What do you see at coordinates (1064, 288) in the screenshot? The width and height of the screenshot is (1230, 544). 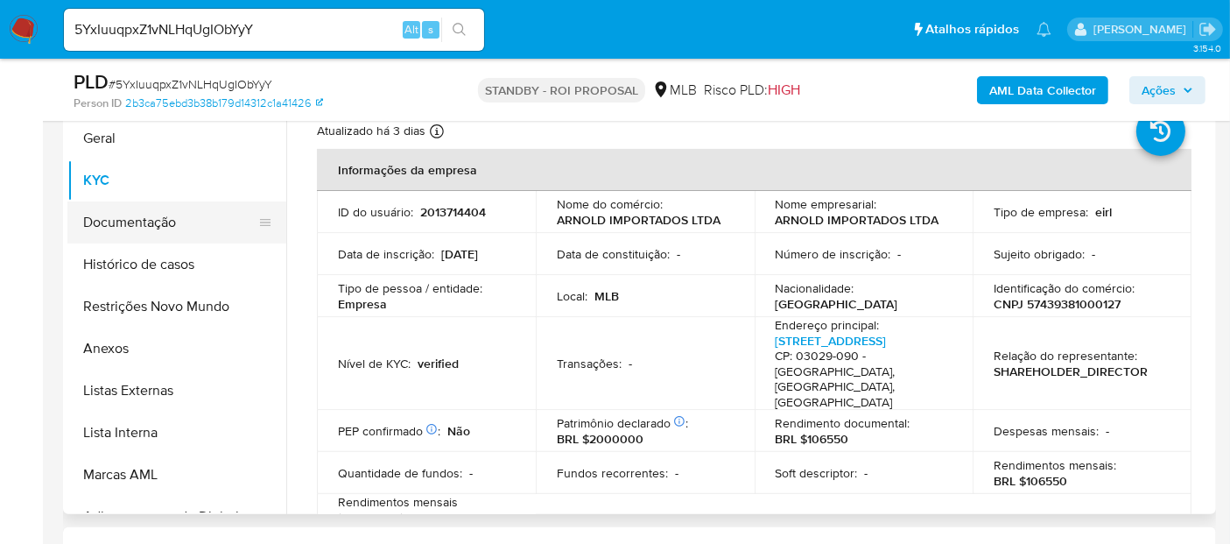 I see `p: Identificação do comércio :` at bounding box center [1064, 288].